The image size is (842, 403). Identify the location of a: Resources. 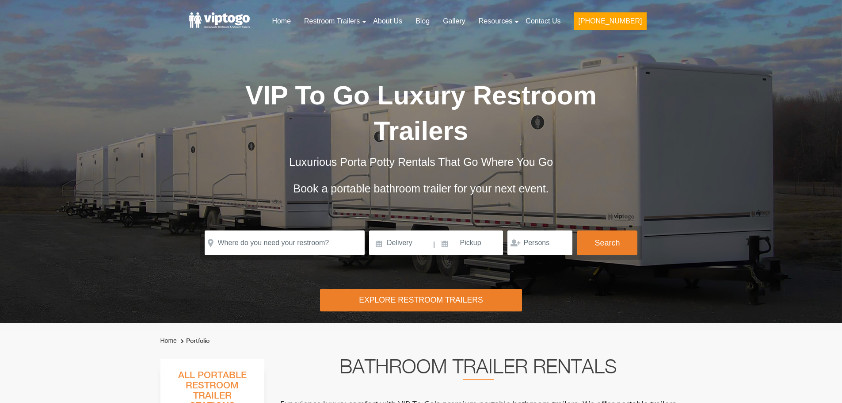
(496, 21).